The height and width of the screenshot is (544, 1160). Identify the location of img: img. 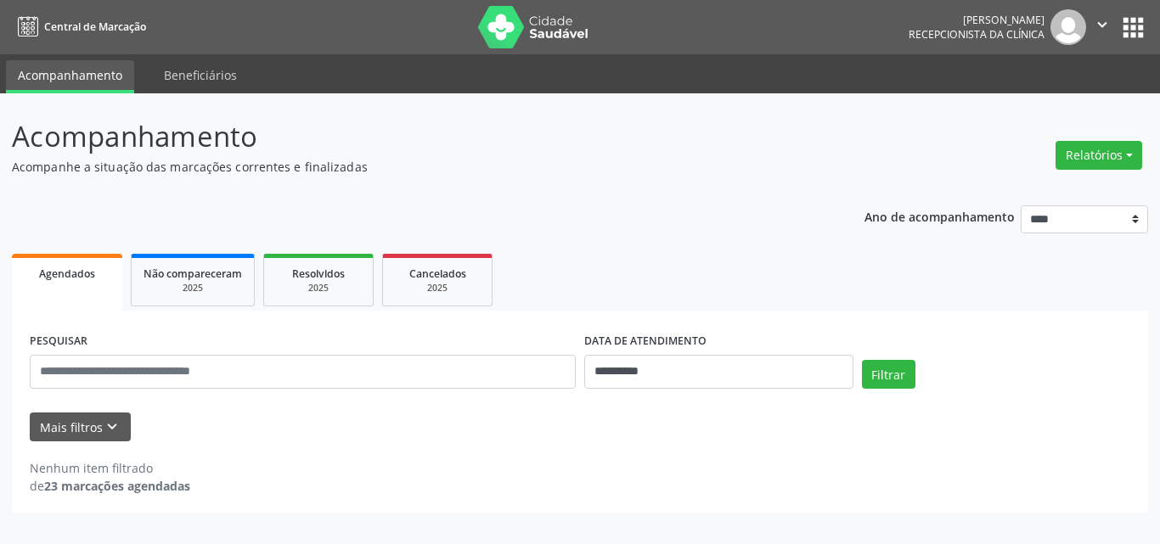
(1068, 27).